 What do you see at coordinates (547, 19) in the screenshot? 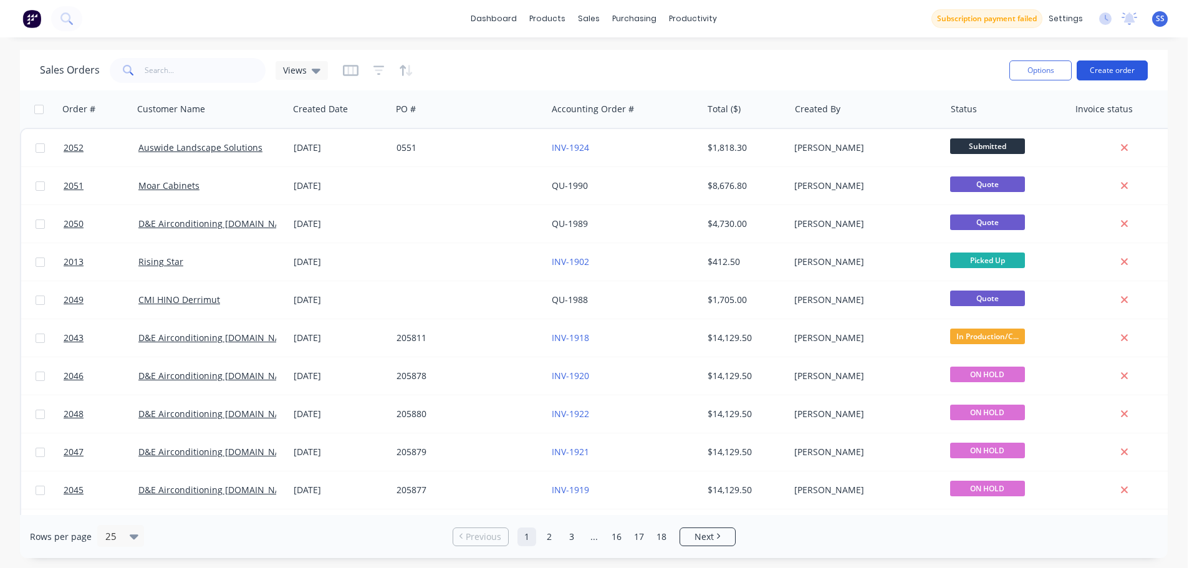
I see `div: products` at bounding box center [547, 19].